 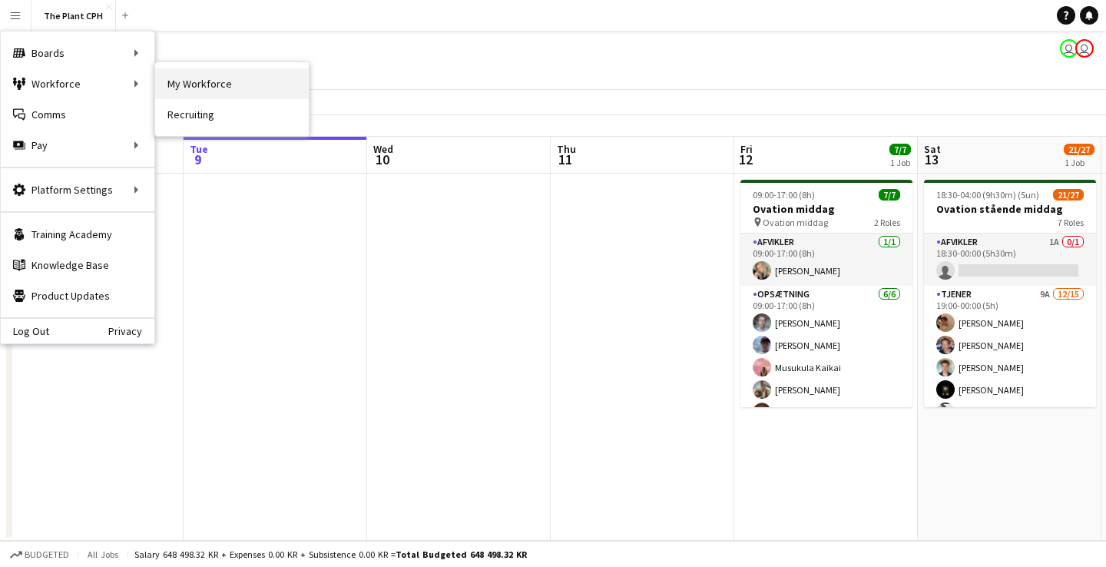 What do you see at coordinates (78, 234) in the screenshot?
I see `a: Training Academy` at bounding box center [78, 234].